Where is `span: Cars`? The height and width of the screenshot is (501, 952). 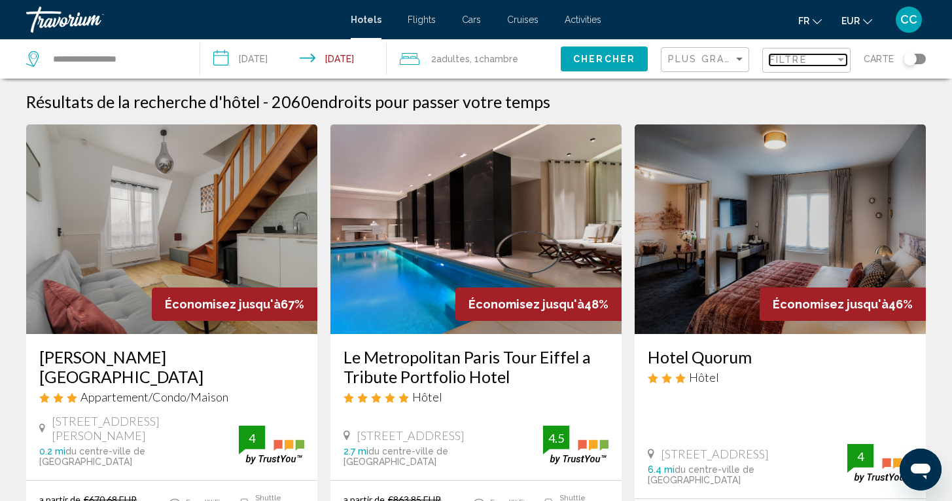
span: Cars is located at coordinates (471, 20).